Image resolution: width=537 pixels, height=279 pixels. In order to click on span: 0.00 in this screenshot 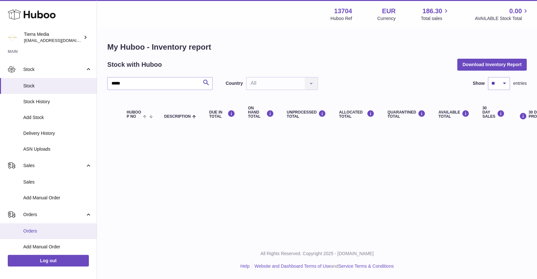, I will do `click(515, 11)`.